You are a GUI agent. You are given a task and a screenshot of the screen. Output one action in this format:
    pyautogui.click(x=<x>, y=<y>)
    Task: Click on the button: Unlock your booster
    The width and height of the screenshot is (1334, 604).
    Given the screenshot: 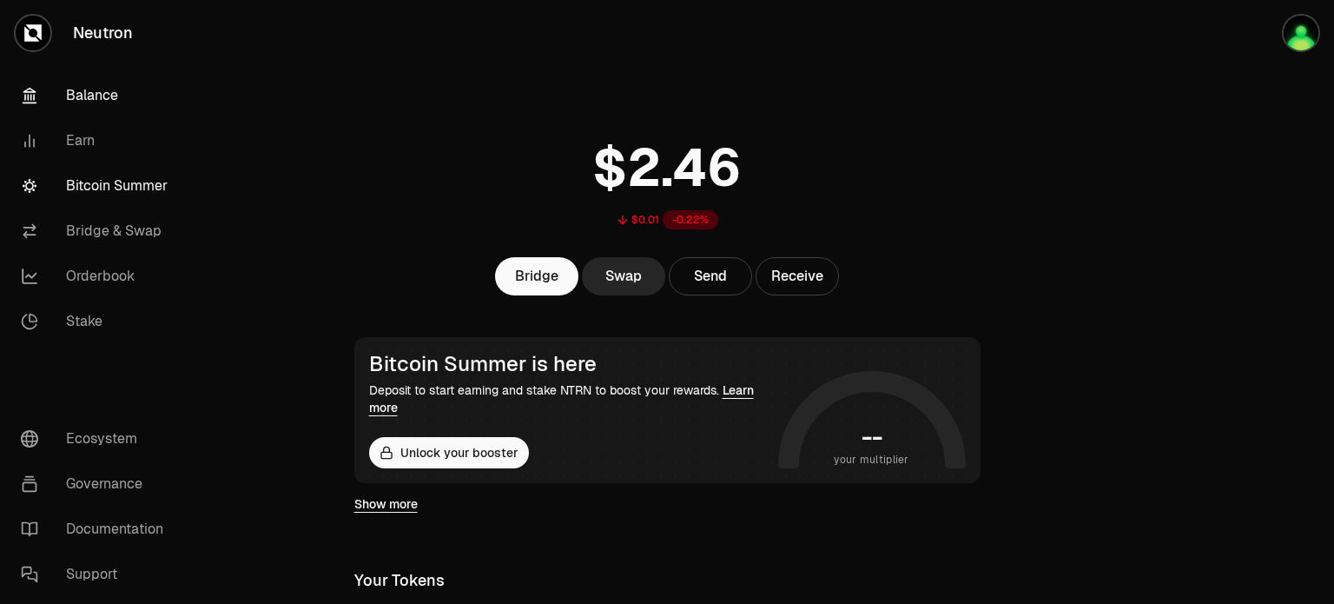 What is the action you would take?
    pyautogui.click(x=449, y=452)
    